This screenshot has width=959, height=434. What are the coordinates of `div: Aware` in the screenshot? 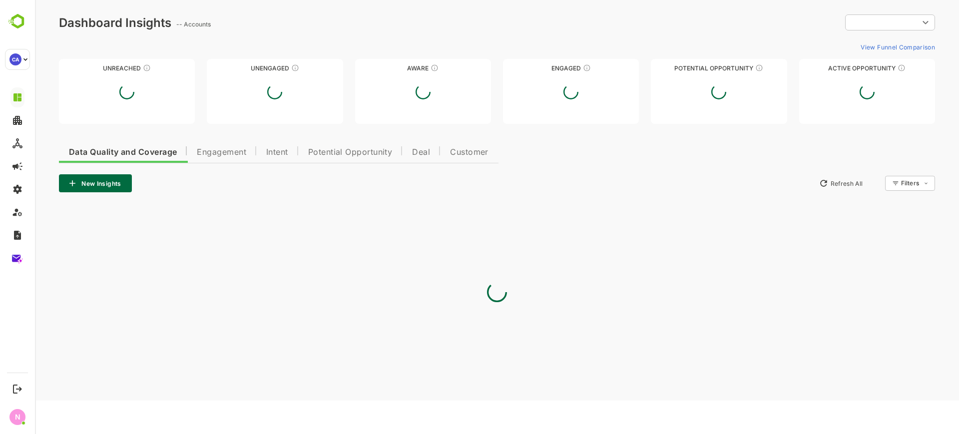 It's located at (388, 68).